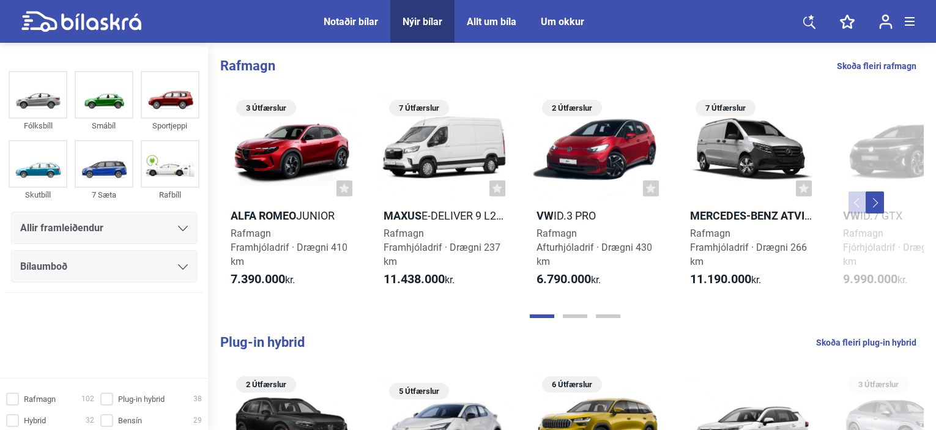 Image resolution: width=936 pixels, height=430 pixels. I want to click on div: 7 Sæta, so click(104, 194).